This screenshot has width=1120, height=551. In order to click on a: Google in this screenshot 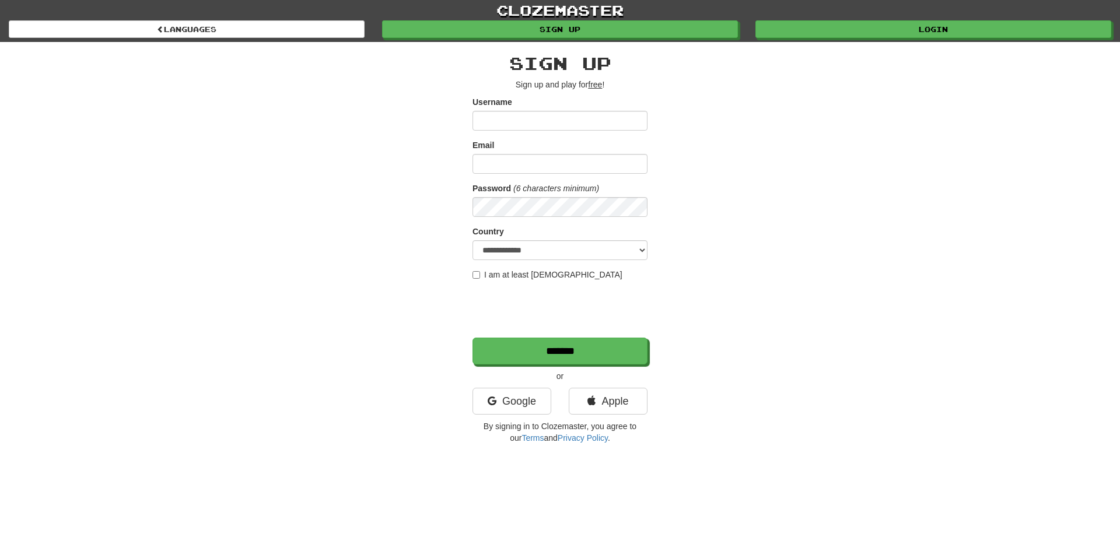, I will do `click(512, 401)`.